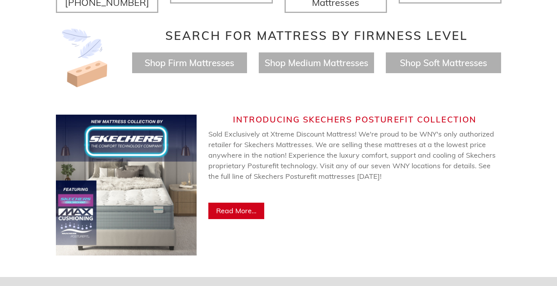  What do you see at coordinates (316, 63) in the screenshot?
I see `span: Shop Medium Mattresses` at bounding box center [316, 63].